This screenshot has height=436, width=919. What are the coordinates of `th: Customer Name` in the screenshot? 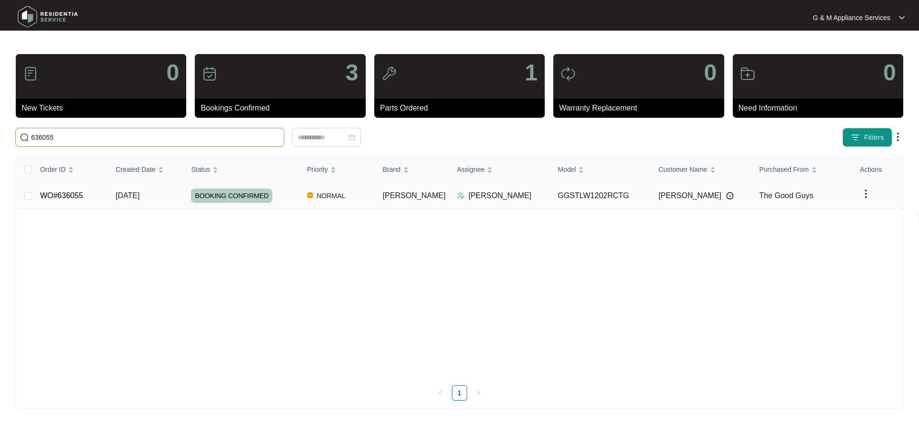 It's located at (701, 169).